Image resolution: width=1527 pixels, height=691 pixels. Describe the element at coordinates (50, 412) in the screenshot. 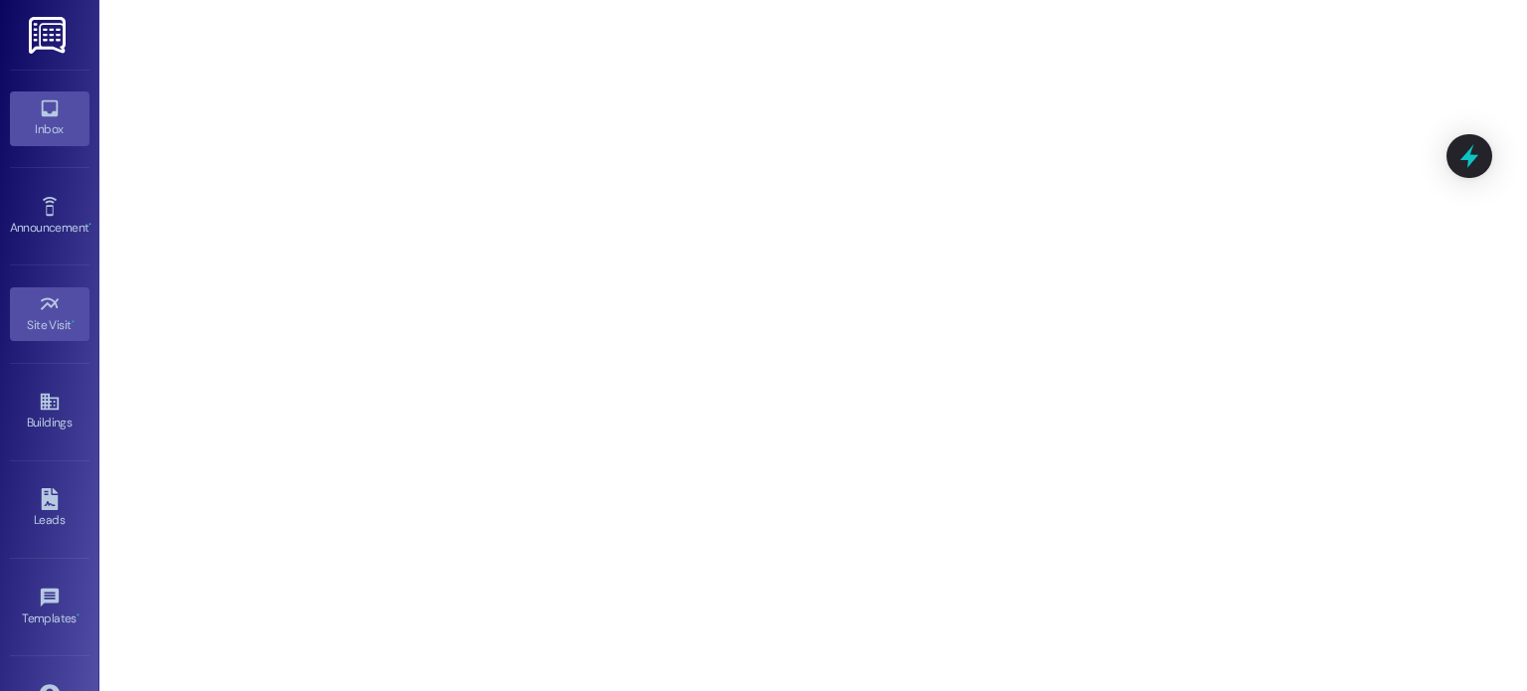

I see `a: Buildings` at that location.